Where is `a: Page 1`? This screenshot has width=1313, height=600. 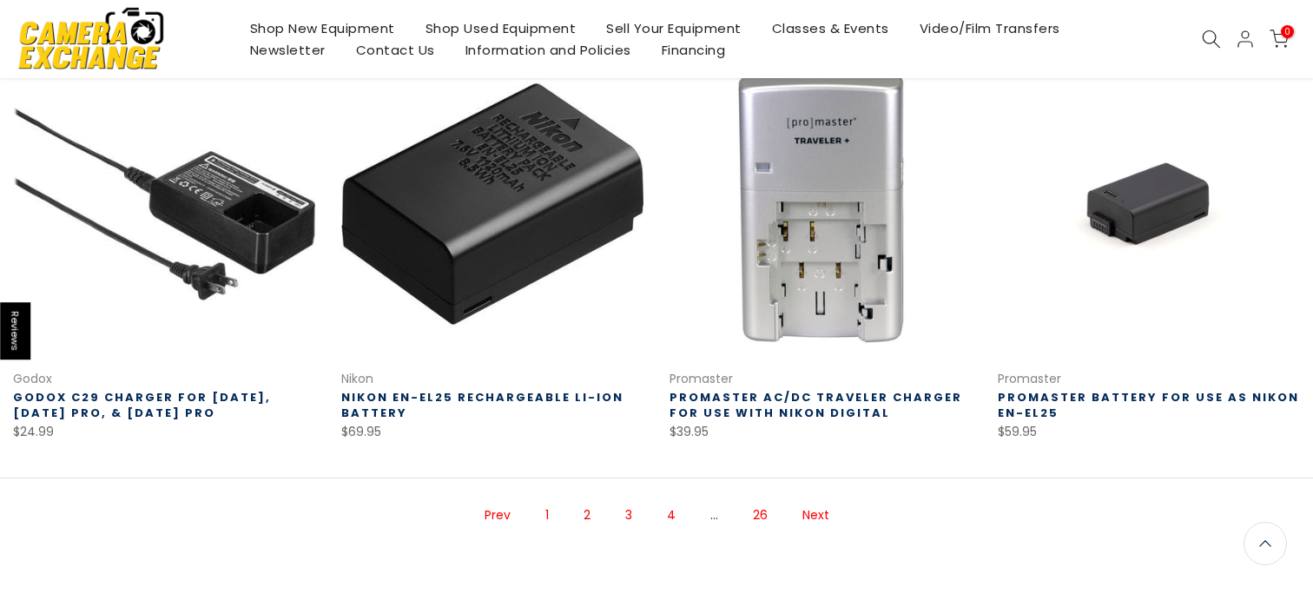
a: Page 1 is located at coordinates (547, 515).